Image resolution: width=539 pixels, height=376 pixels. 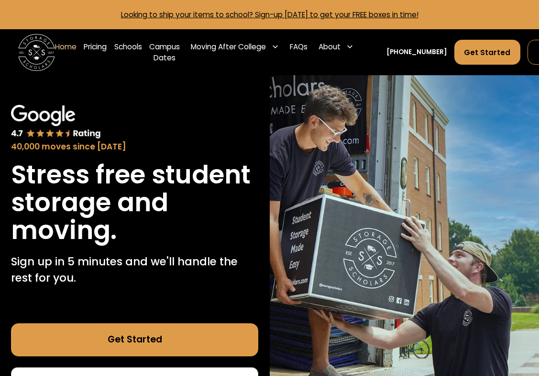 I want to click on a: home, so click(x=36, y=52).